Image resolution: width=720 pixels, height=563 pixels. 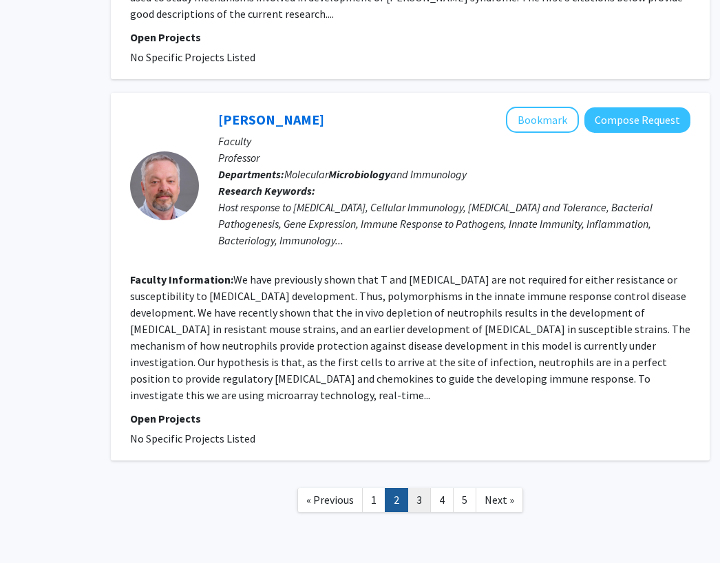 I want to click on p: Faculty, so click(x=454, y=141).